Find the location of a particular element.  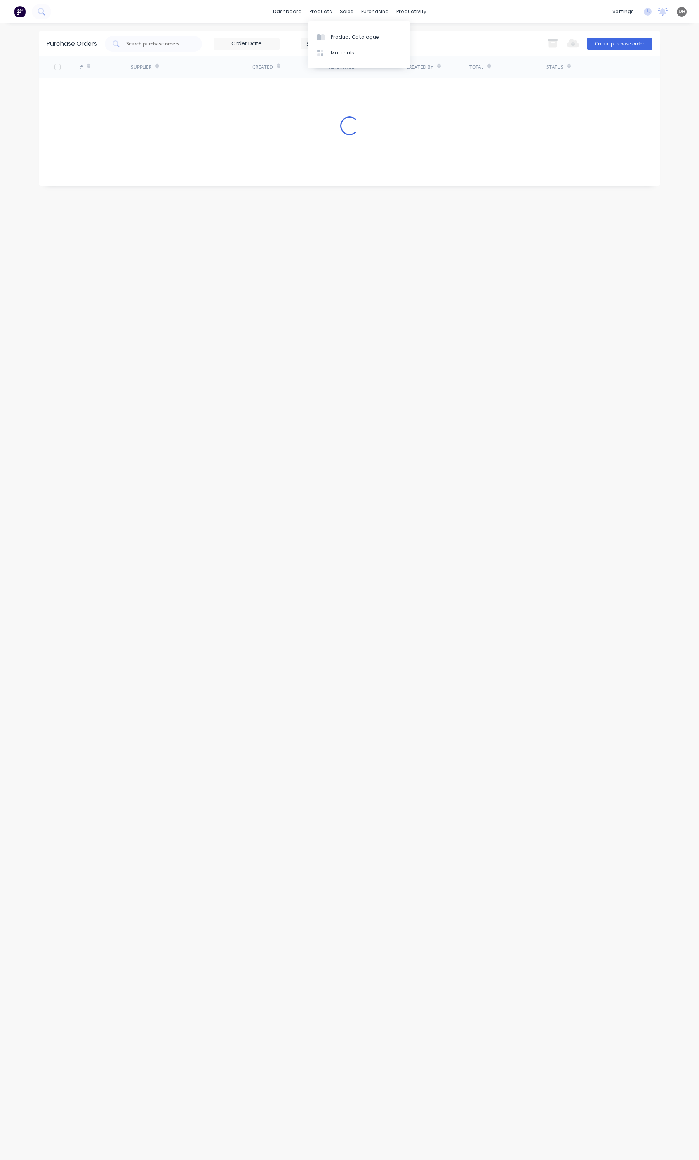

div: Status is located at coordinates (555, 67).